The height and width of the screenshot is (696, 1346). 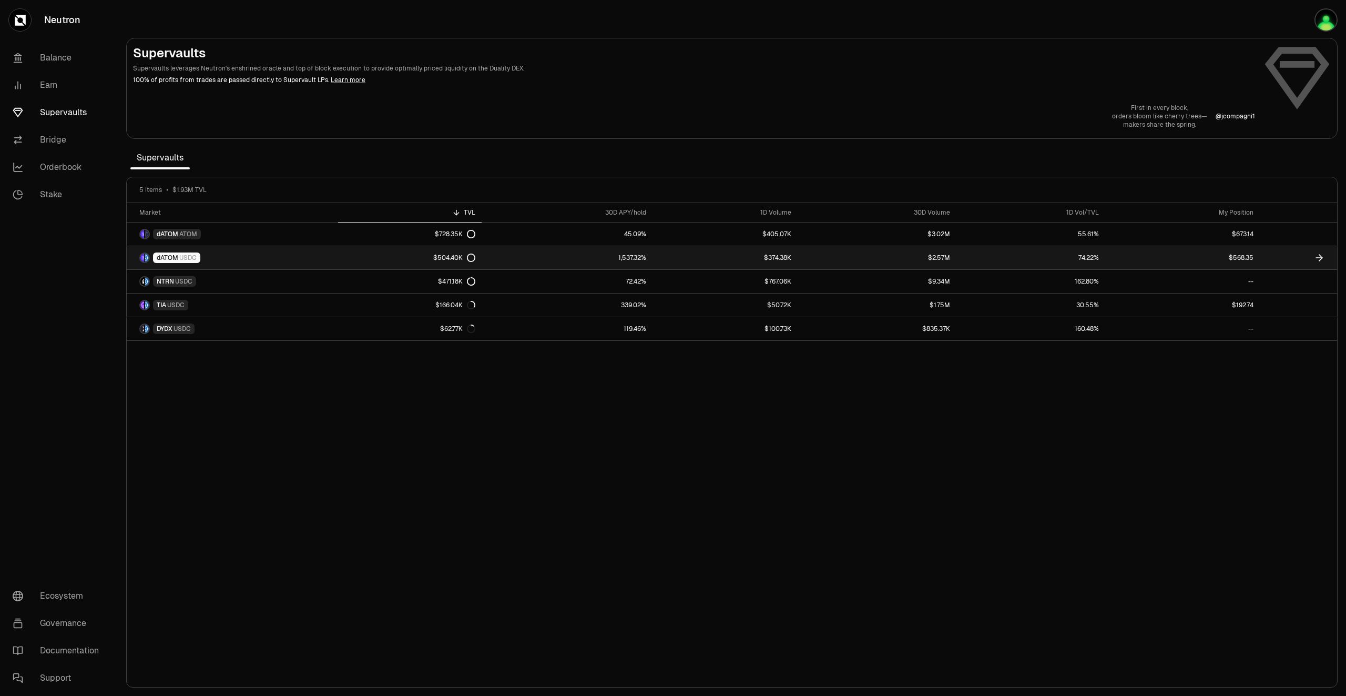 What do you see at coordinates (232, 258) in the screenshot?
I see `a: dATOM LogoUSDC LogodATOMUSDC` at bounding box center [232, 258].